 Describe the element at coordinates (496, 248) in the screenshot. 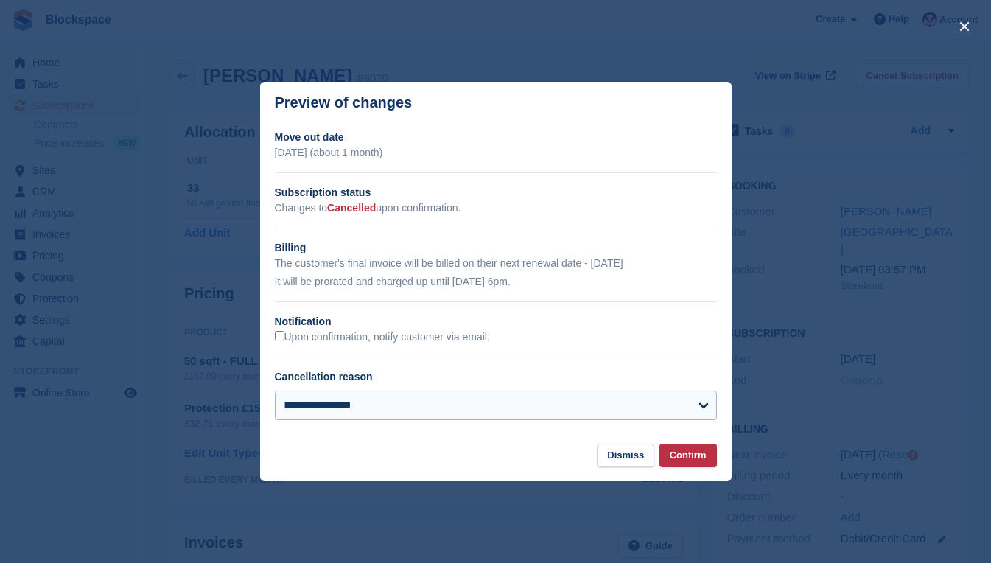

I see `h2: Billing` at that location.